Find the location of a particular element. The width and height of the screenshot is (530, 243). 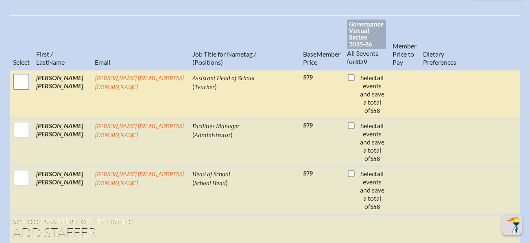

span: Governance Virtual Series 2025-26 is located at coordinates (366, 34).